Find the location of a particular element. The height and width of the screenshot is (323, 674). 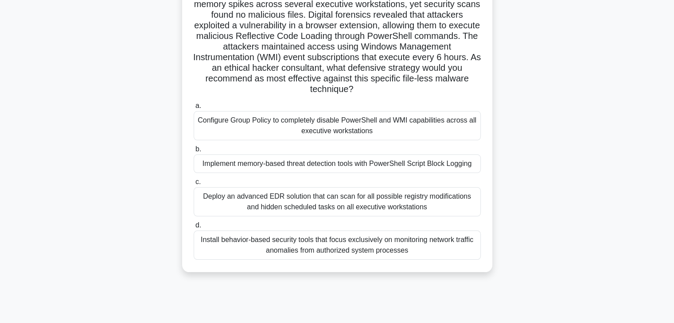

div: Implement memory-based threat detection tools with PowerShell Script Block Logging is located at coordinates (337, 164).